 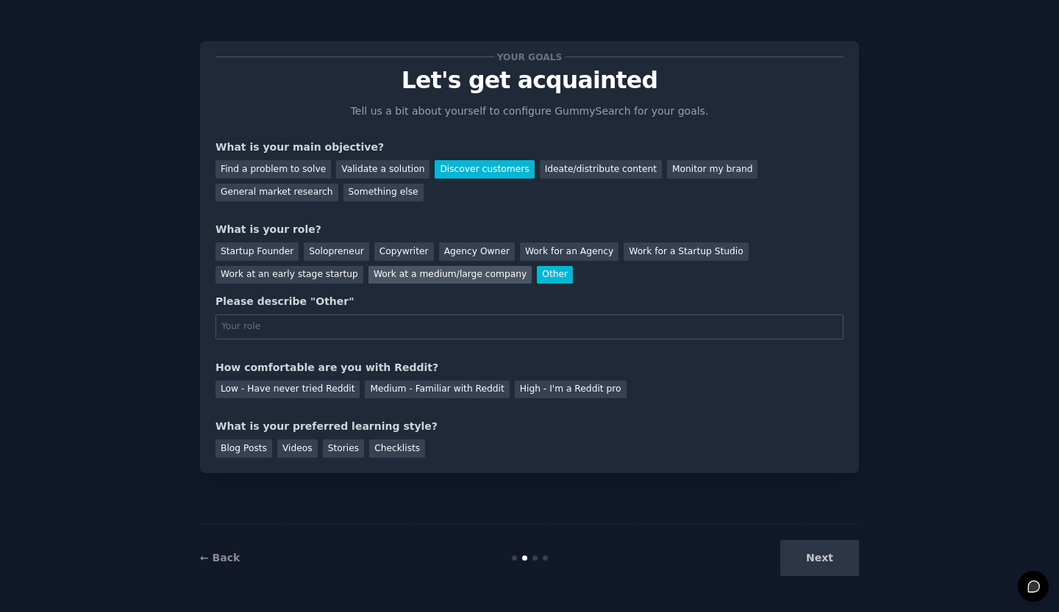 I want to click on div: Work for a Startup Studio, so click(x=685, y=251).